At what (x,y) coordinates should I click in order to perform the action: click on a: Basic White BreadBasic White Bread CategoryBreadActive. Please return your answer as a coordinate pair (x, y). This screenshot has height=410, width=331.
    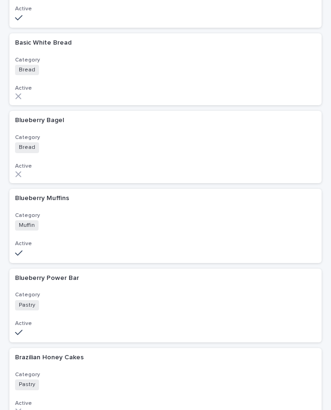
    Looking at the image, I should click on (165, 70).